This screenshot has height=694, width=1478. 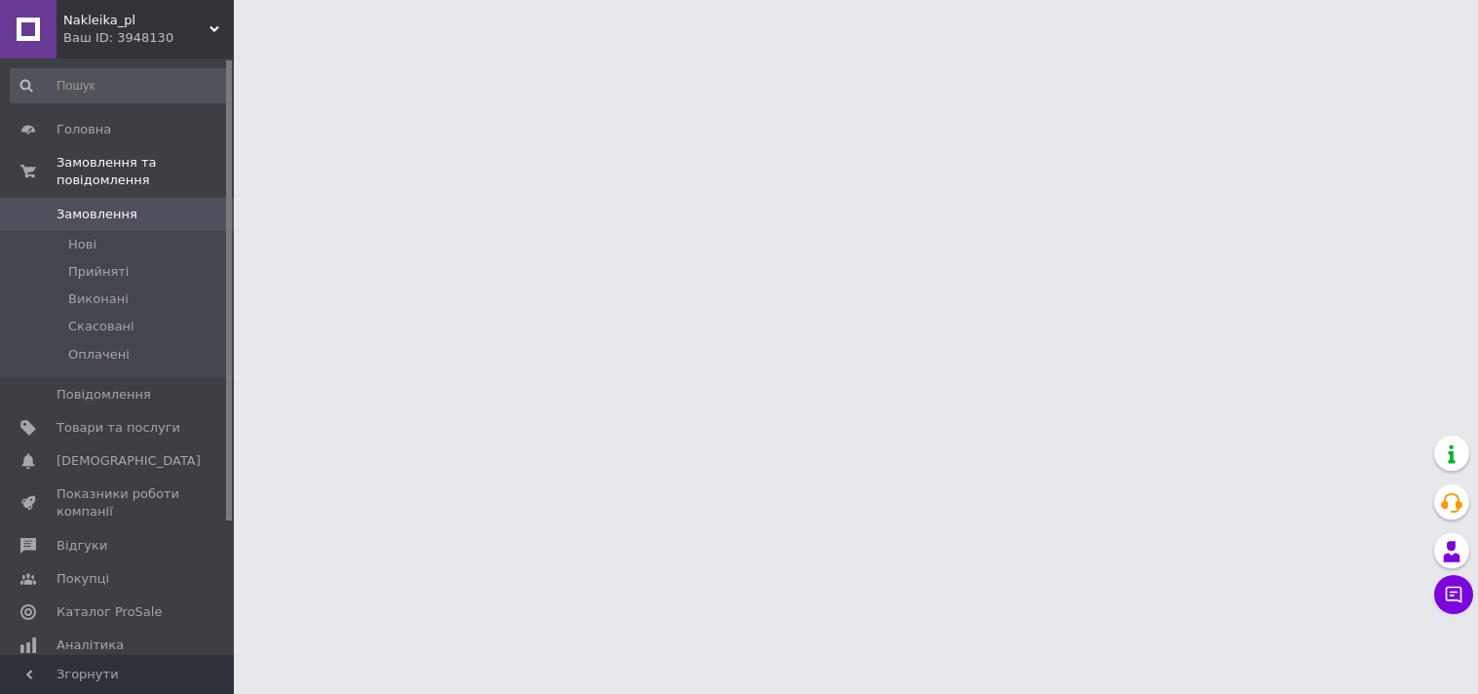 I want to click on span: Скасовані, so click(x=101, y=326).